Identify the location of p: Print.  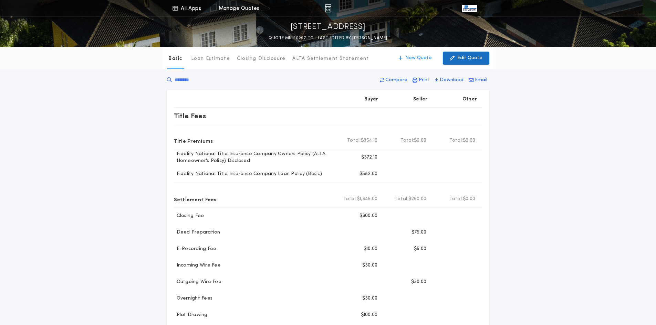
(424, 80).